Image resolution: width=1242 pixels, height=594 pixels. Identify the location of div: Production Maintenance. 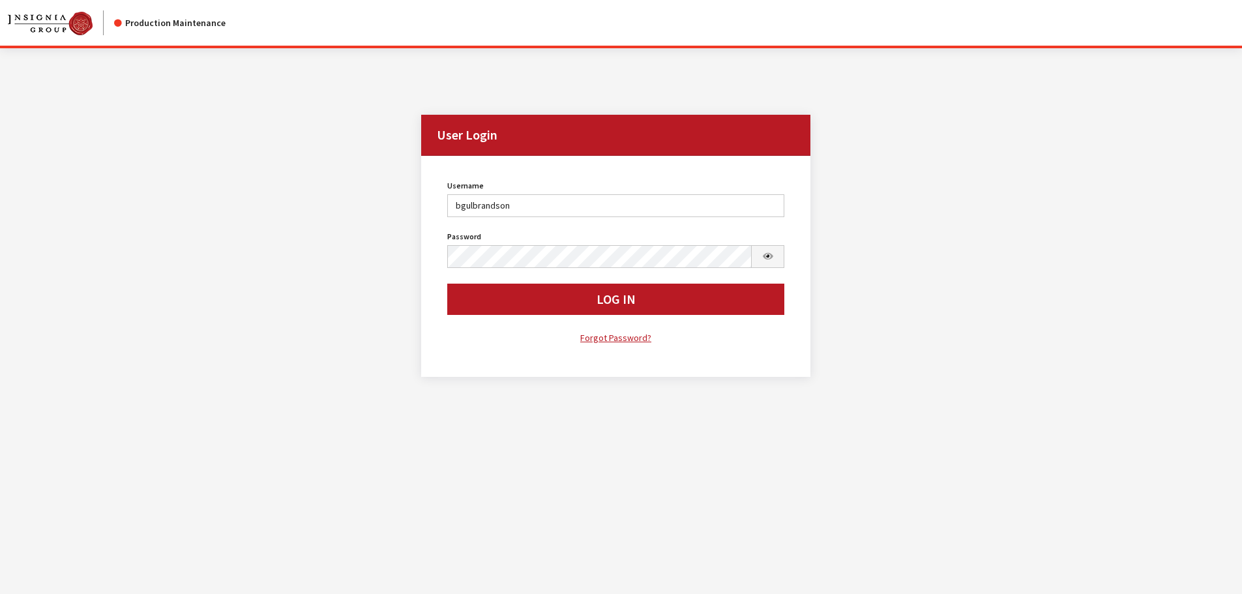
(170, 23).